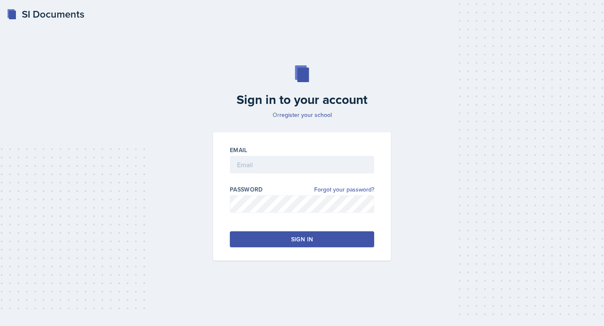 This screenshot has height=326, width=604. I want to click on label: Password, so click(246, 189).